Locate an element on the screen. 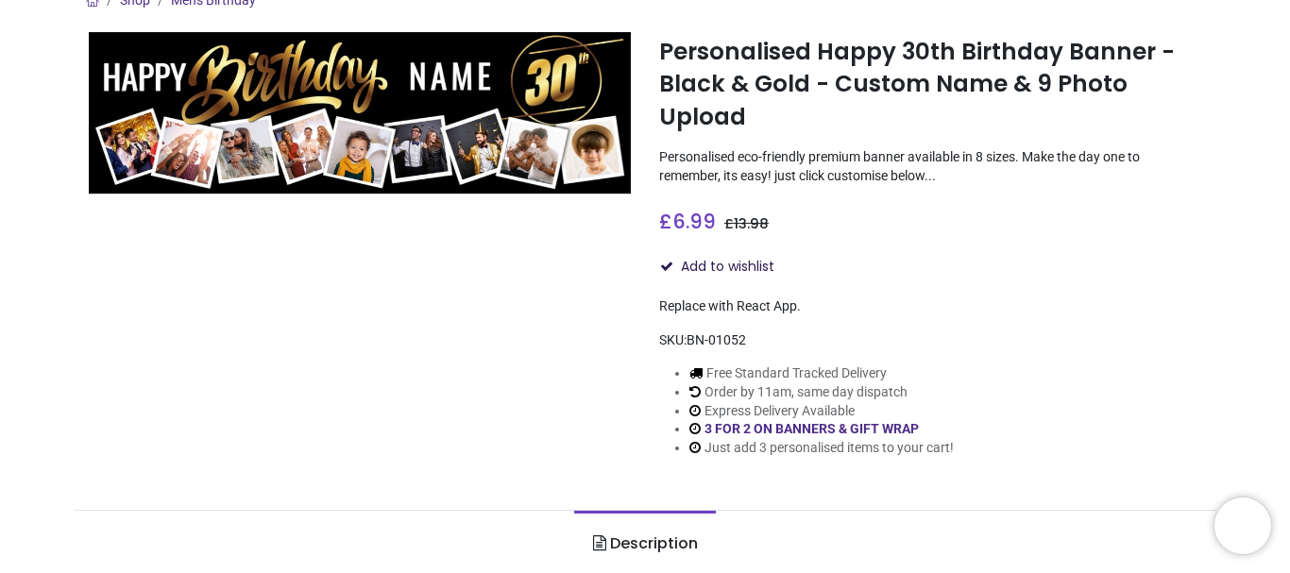 The width and height of the screenshot is (1290, 573). img: Personalised Happy 30th Birthday Banner - Black & Gold - Custom Name & 9 Photo Upload is located at coordinates (360, 113).